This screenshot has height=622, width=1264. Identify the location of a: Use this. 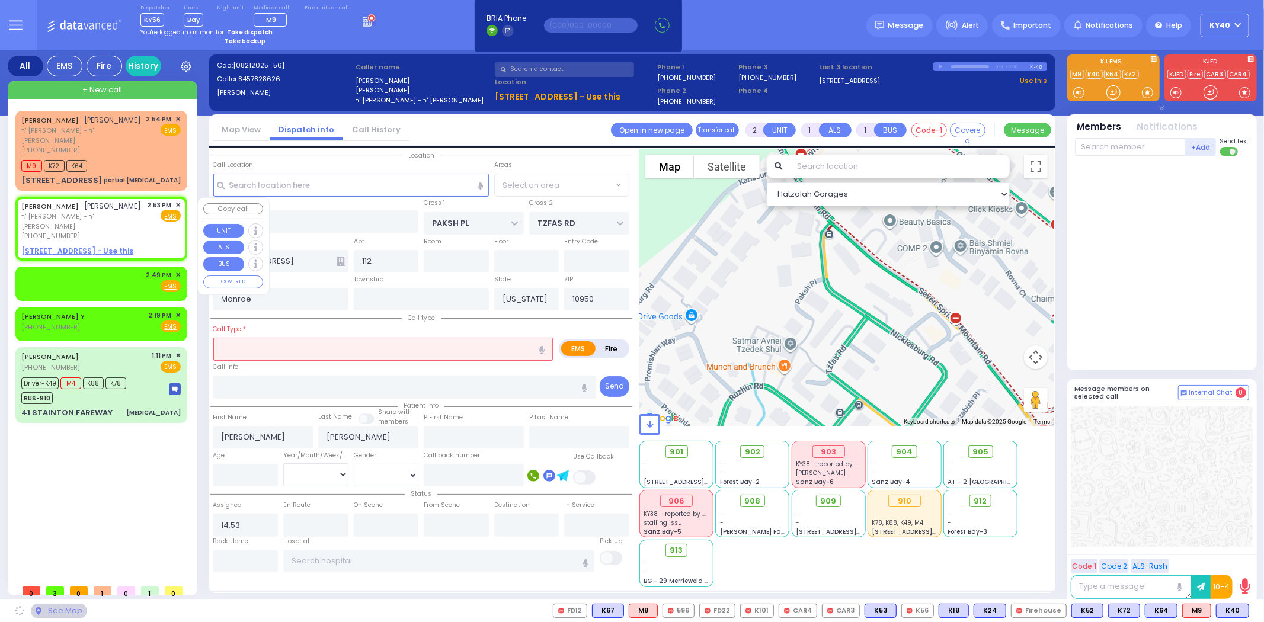
(1034, 81).